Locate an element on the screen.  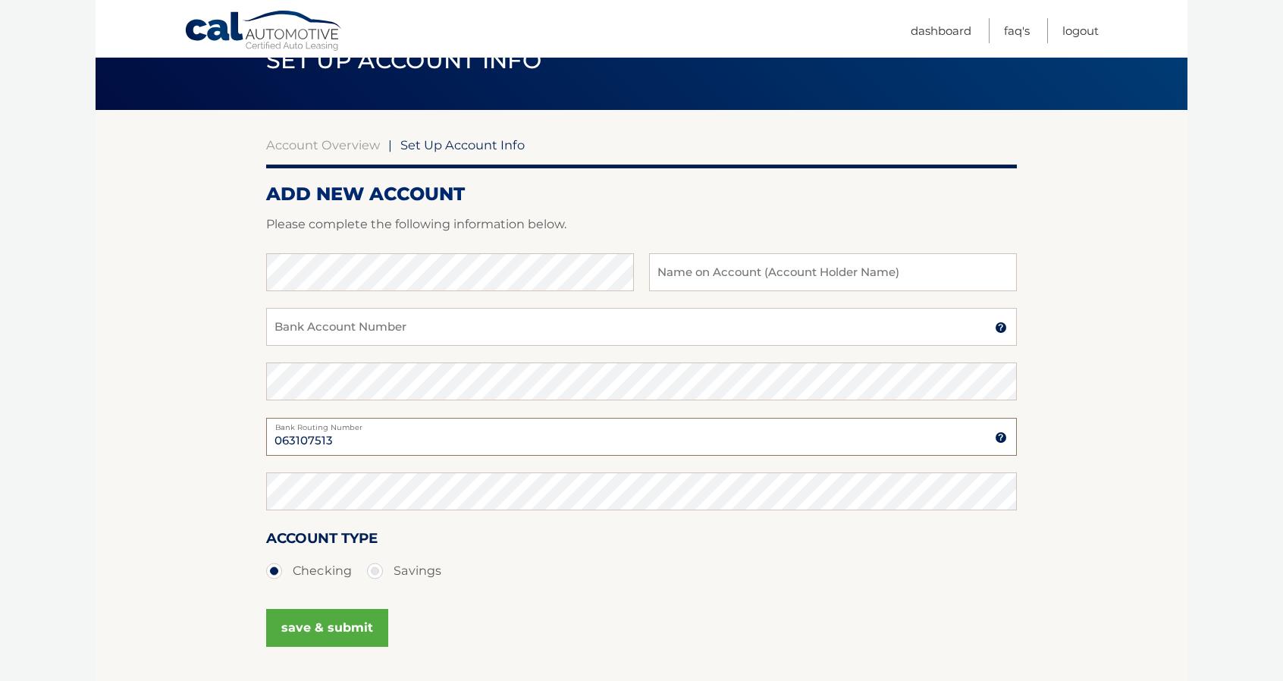
input: Bank Routing Number is located at coordinates (641, 437).